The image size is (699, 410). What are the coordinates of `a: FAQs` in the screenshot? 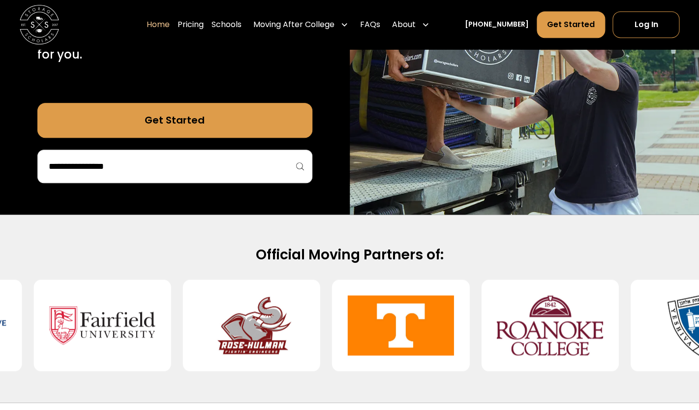 It's located at (370, 25).